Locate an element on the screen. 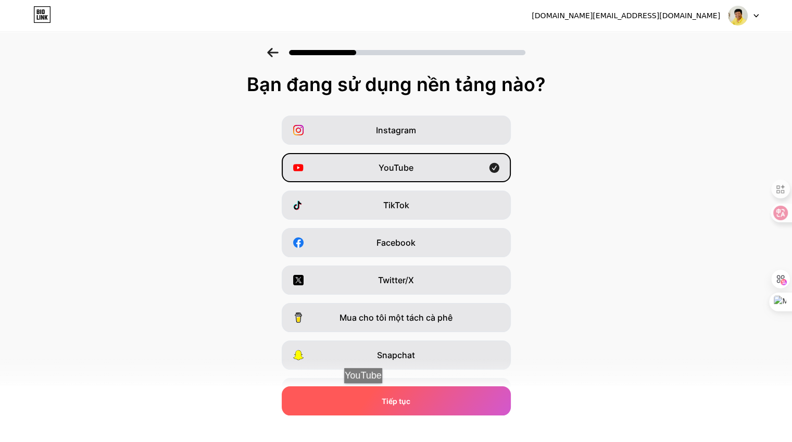  font: Mua cho tôi một tách cà phê is located at coordinates (396, 318).